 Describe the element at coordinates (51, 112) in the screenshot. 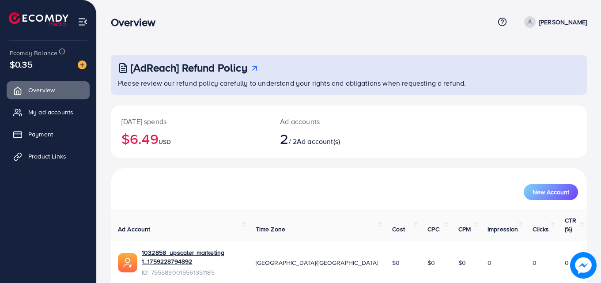

I see `span: My ad accounts` at that location.